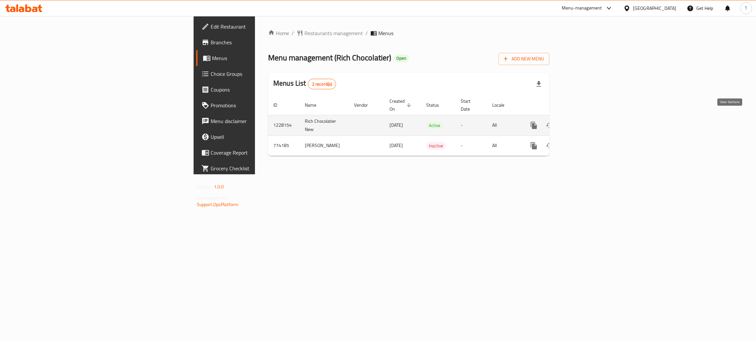 The image size is (756, 342). Describe the element at coordinates (258, 27) in the screenshot. I see `a: Edit Restaurant` at that location.